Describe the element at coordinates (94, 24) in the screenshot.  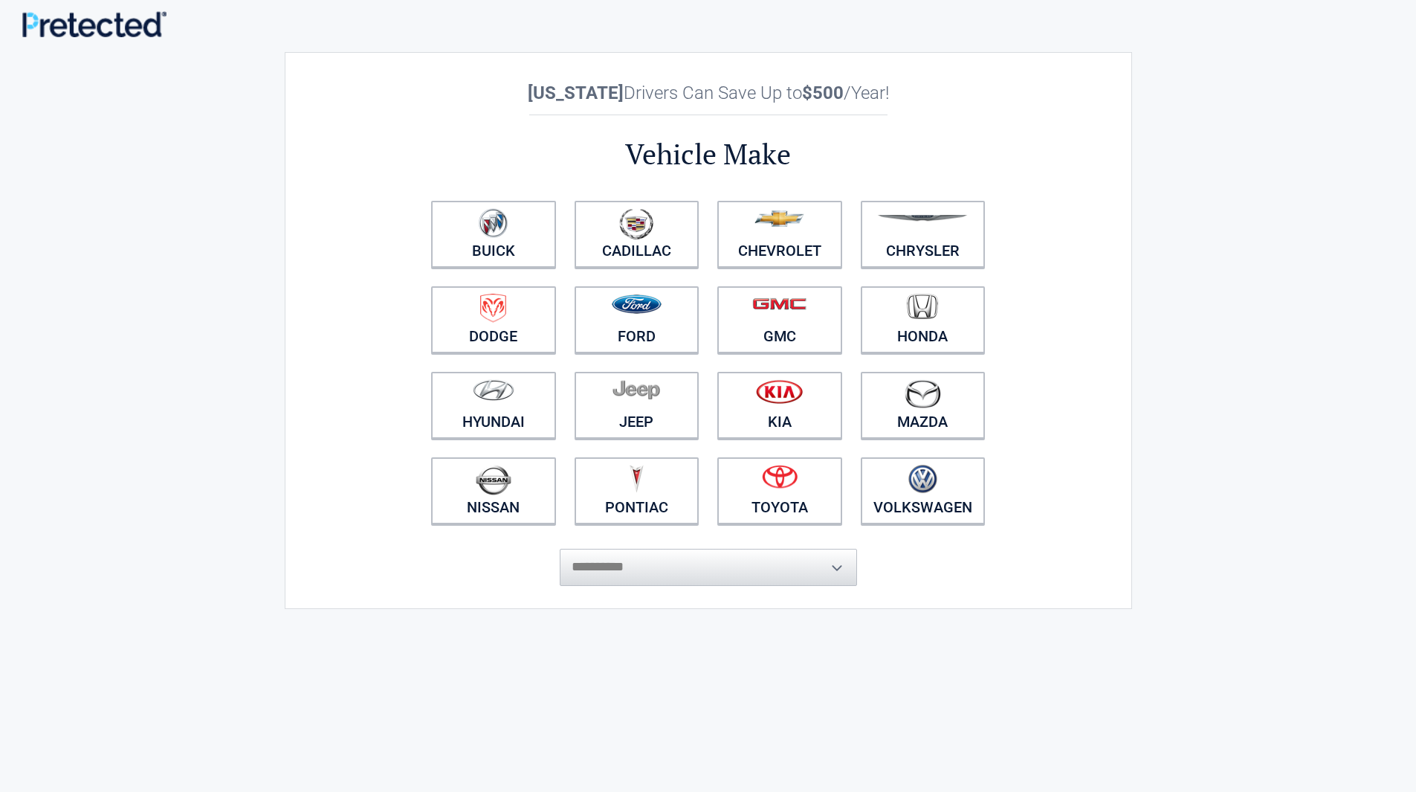
I see `img: Main Logo` at that location.